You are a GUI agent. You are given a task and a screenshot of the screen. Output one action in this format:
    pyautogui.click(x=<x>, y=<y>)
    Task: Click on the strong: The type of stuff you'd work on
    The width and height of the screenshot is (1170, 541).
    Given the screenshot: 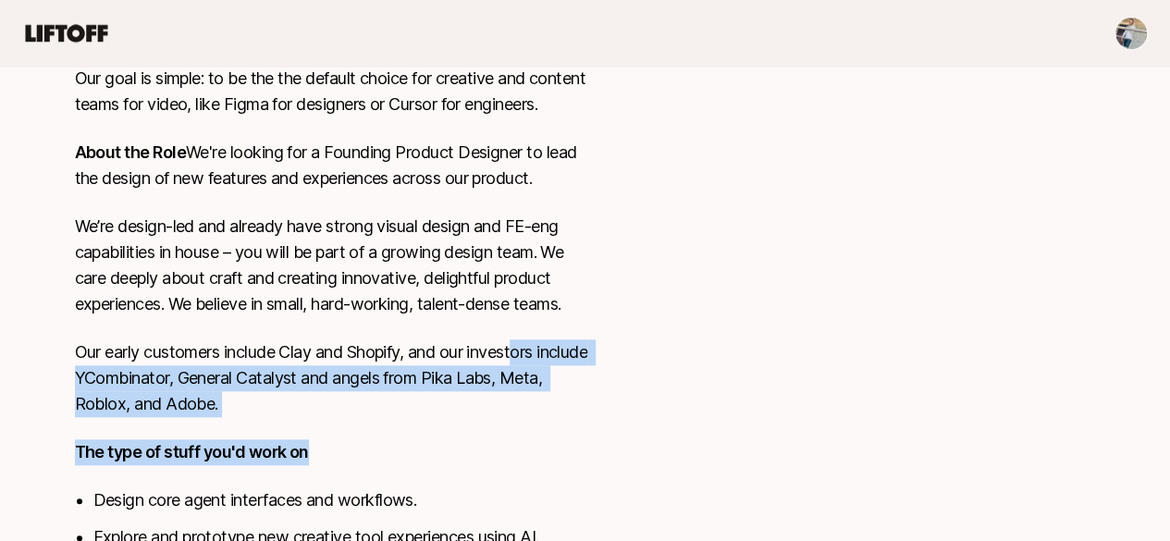 What is the action you would take?
    pyautogui.click(x=191, y=451)
    